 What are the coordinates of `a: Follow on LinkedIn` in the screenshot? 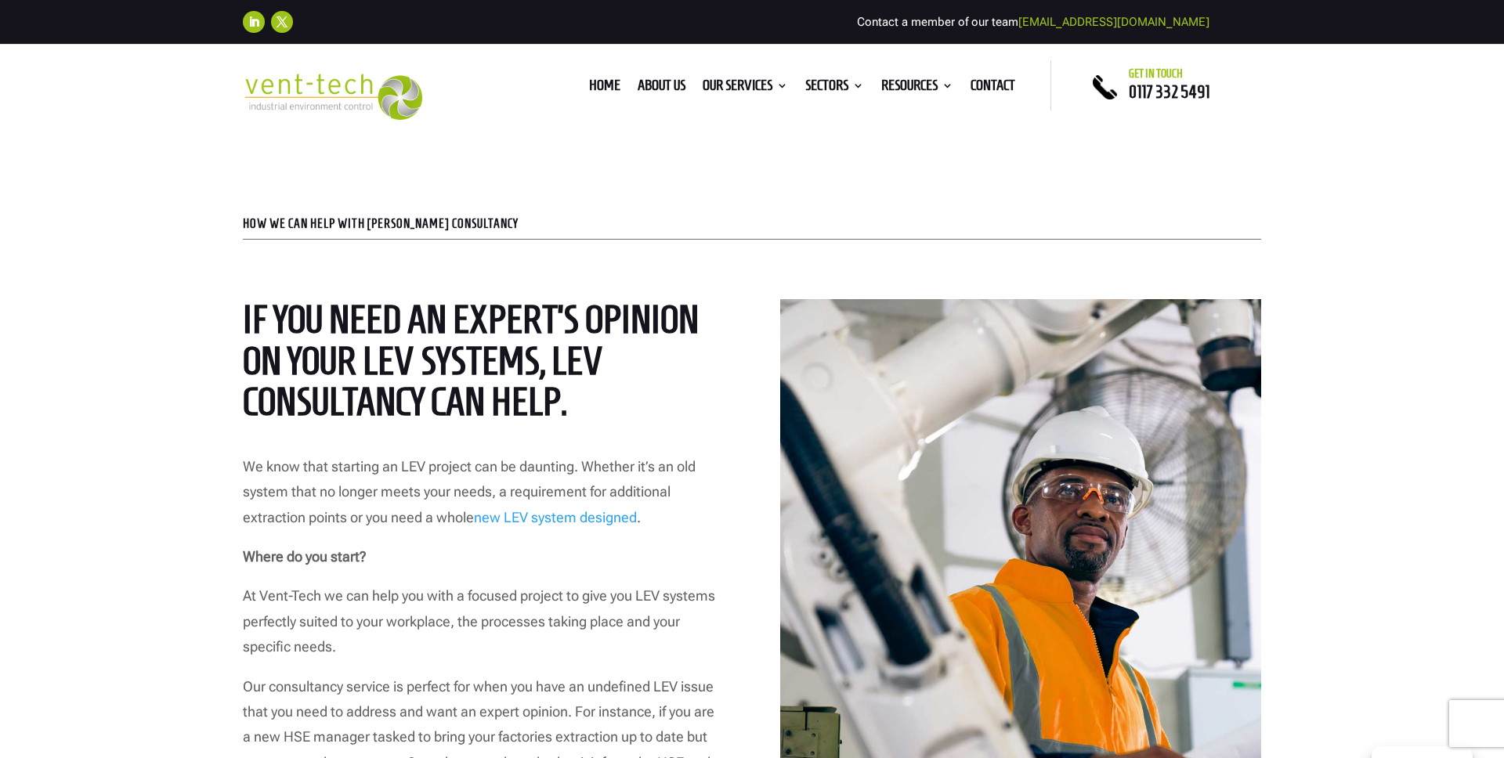 It's located at (254, 22).